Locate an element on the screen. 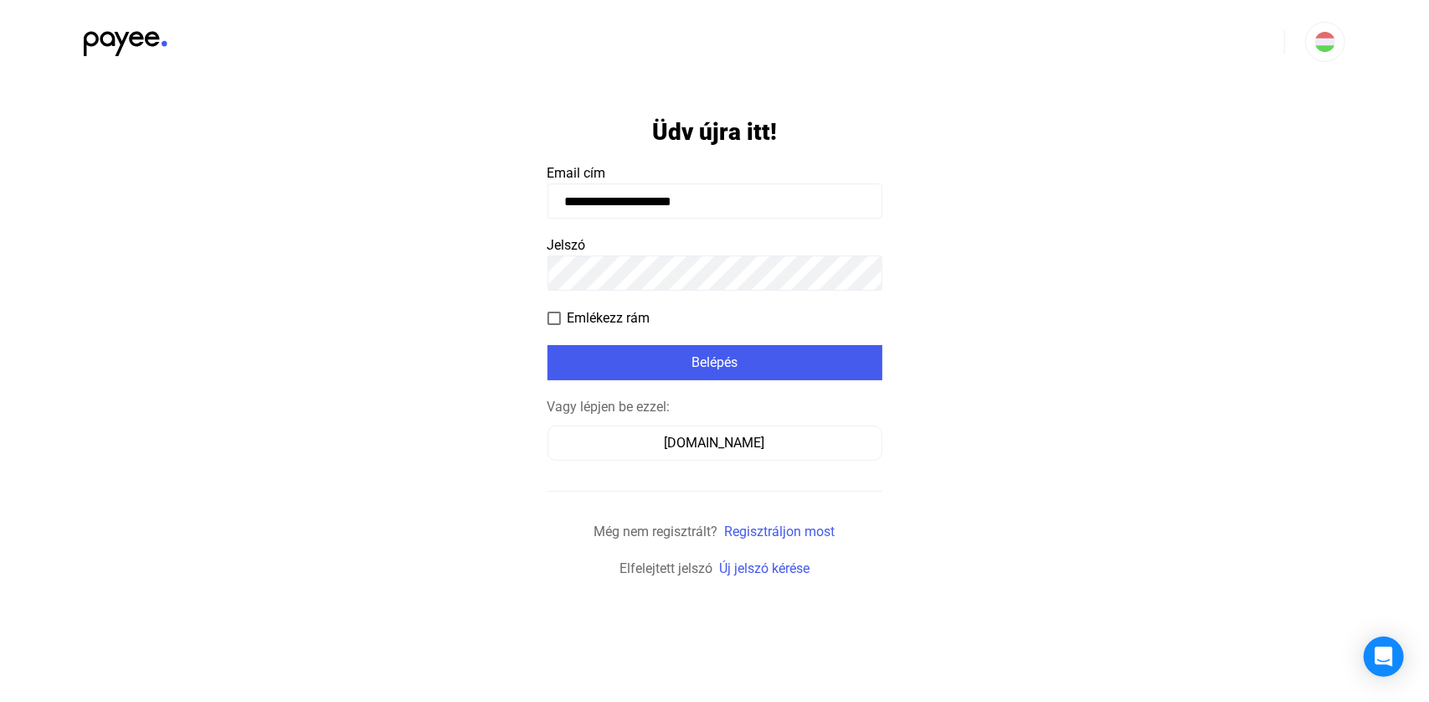  span: Jelszó is located at coordinates (567, 244).